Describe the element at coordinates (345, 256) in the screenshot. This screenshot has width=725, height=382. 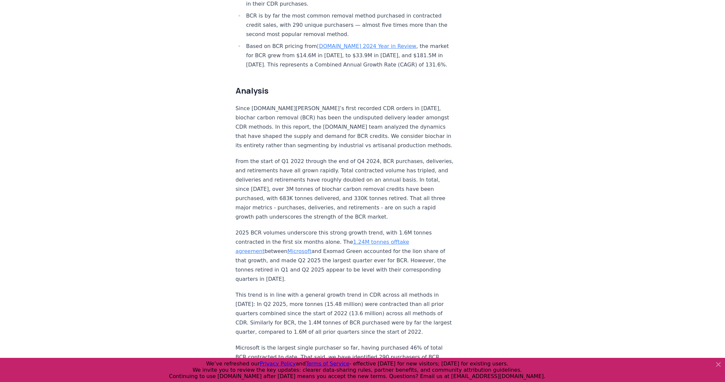
I see `p: 2025 BCR volumes underscore this strong growth trend, with 1.6M tonnes contracted in the first si...` at that location.